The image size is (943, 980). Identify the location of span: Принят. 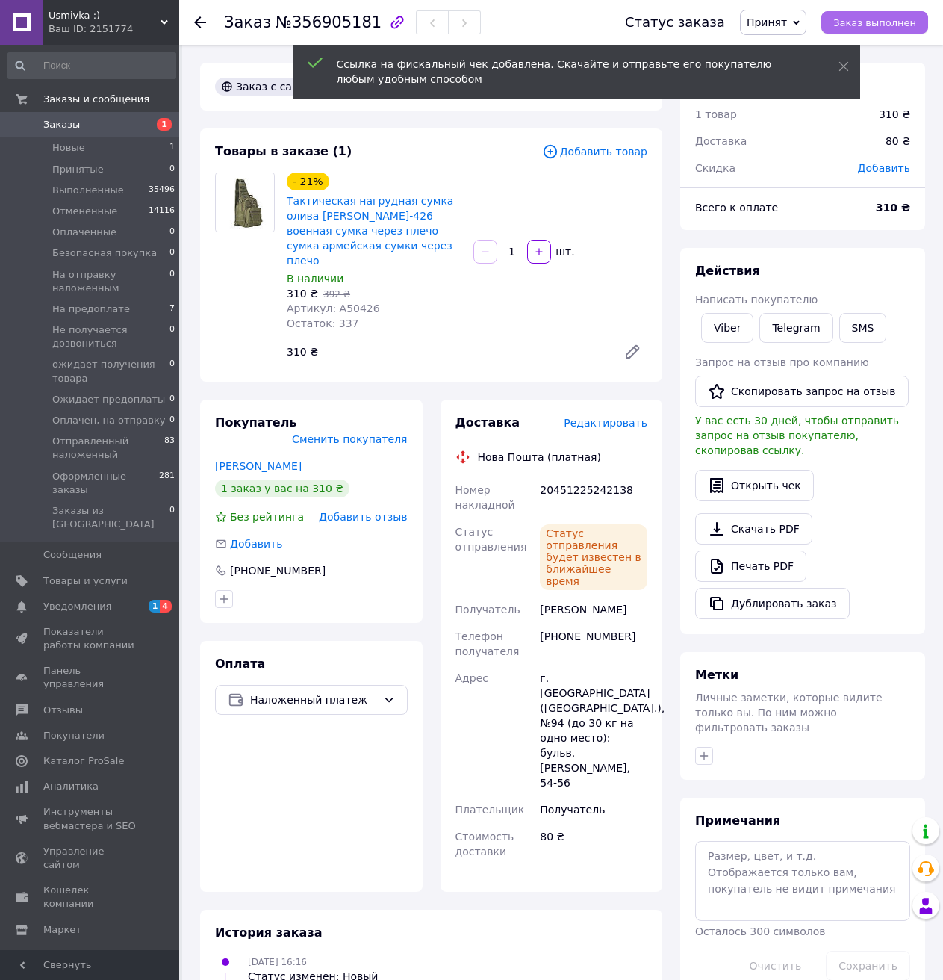
(767, 22).